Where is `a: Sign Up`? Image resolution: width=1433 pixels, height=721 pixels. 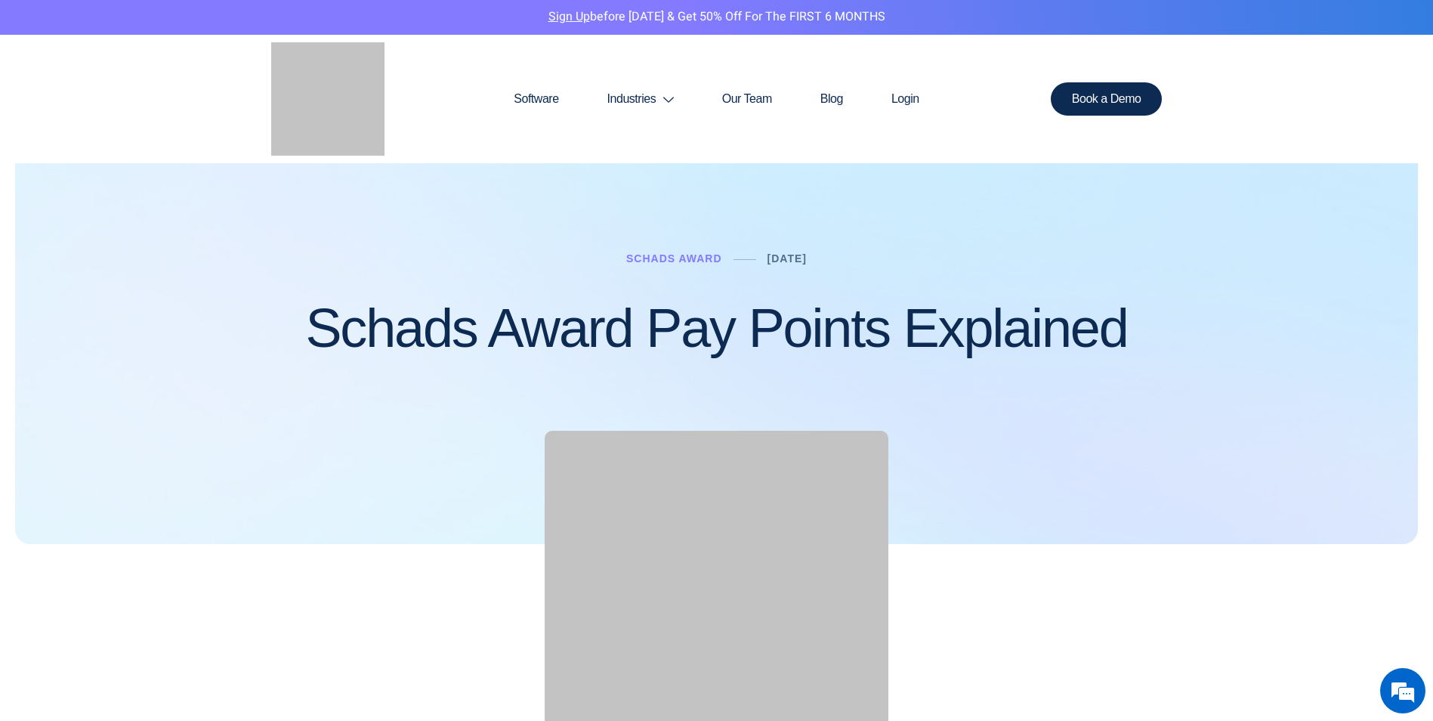
a: Sign Up is located at coordinates (569, 17).